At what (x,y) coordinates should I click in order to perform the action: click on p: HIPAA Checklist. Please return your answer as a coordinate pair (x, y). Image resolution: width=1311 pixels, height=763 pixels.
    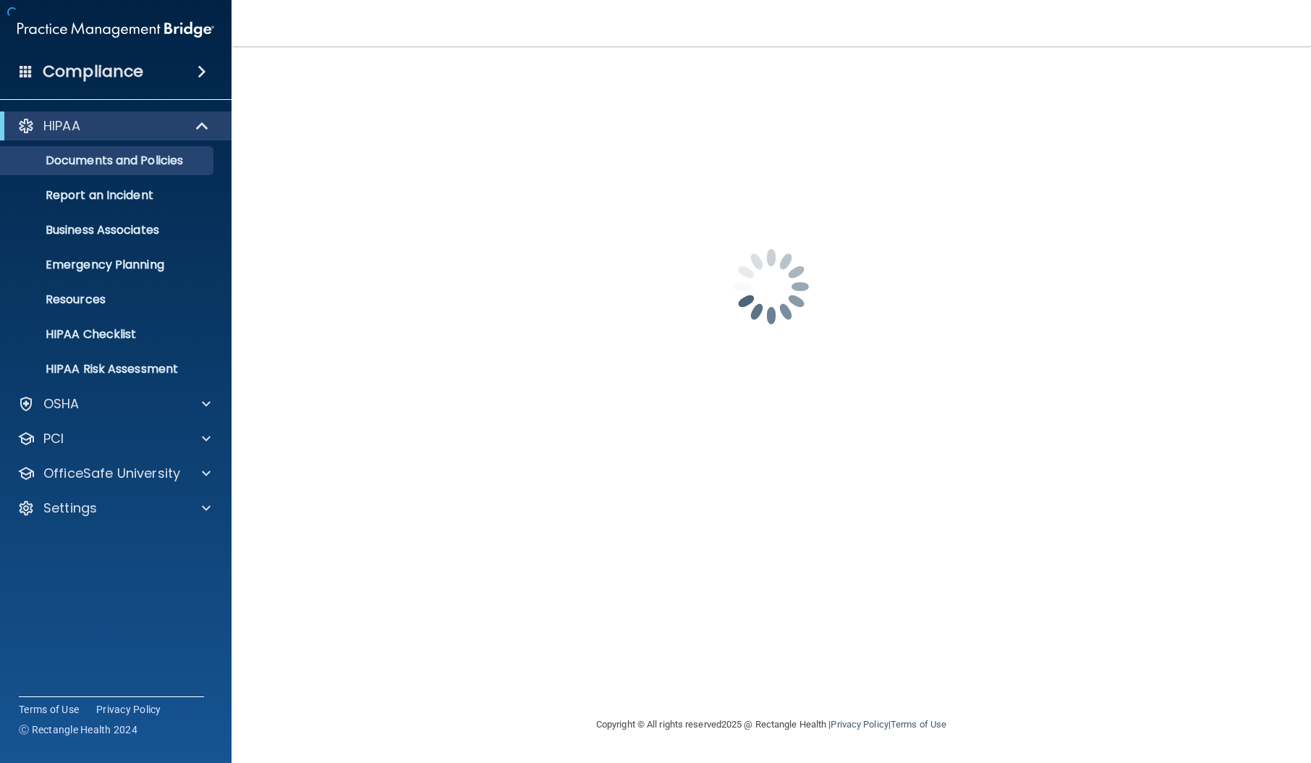
    Looking at the image, I should click on (108, 334).